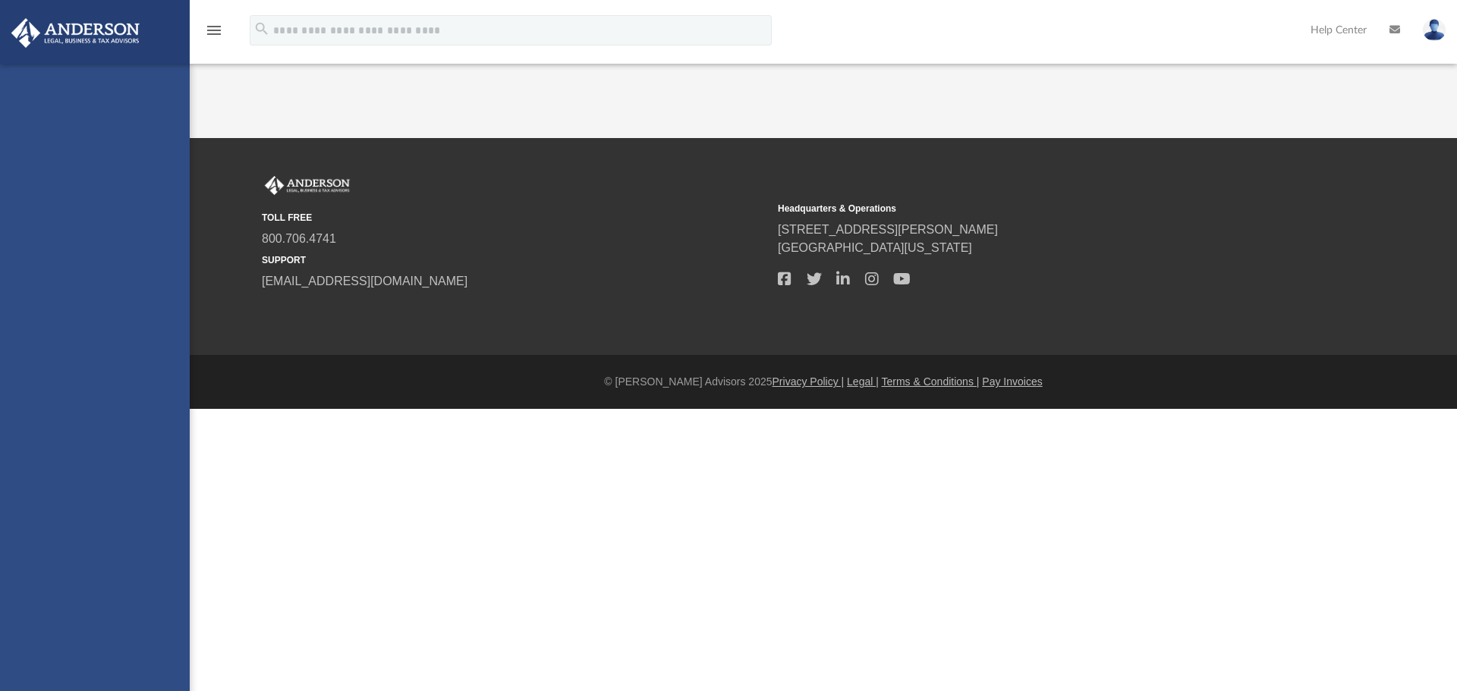  I want to click on a: Terms & Conditions |, so click(930, 382).